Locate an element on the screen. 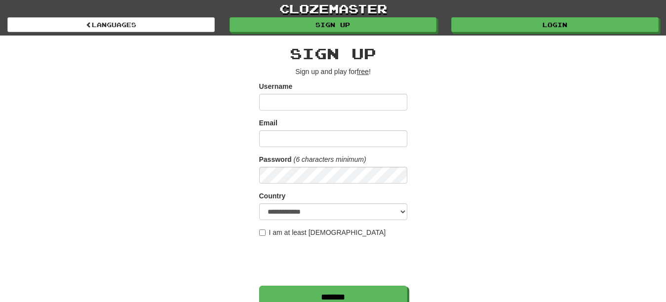 The image size is (666, 302). label: Email is located at coordinates (268, 123).